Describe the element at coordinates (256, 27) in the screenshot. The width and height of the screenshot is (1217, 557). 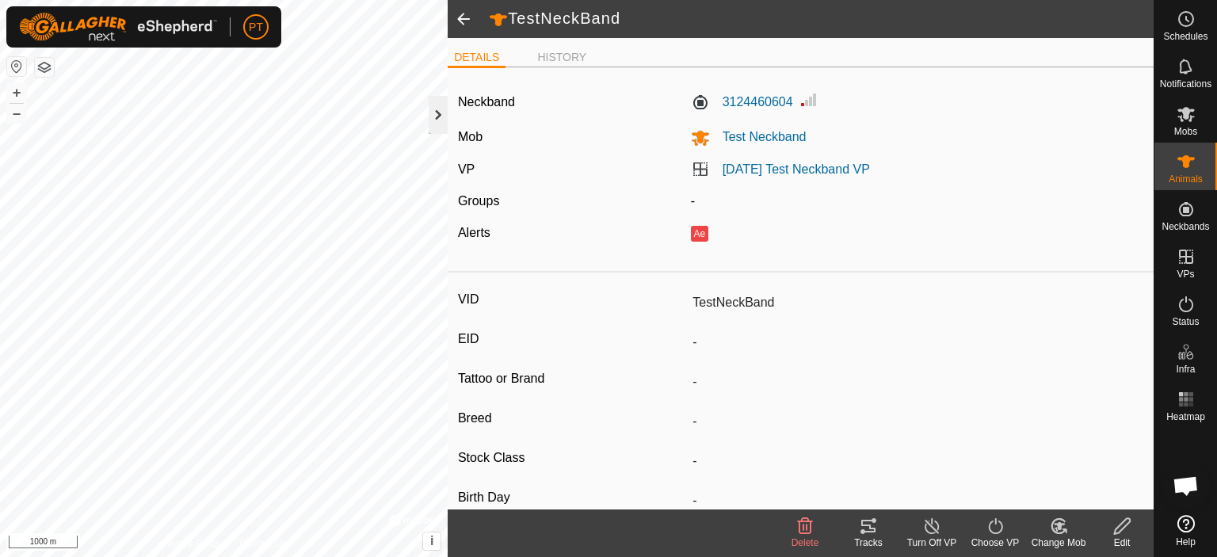
I see `span: PT` at that location.